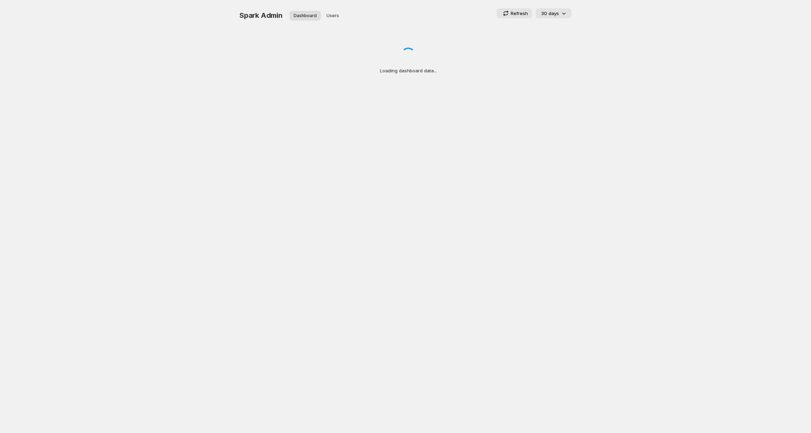 This screenshot has height=433, width=811. What do you see at coordinates (333, 16) in the screenshot?
I see `button: User management` at bounding box center [333, 16].